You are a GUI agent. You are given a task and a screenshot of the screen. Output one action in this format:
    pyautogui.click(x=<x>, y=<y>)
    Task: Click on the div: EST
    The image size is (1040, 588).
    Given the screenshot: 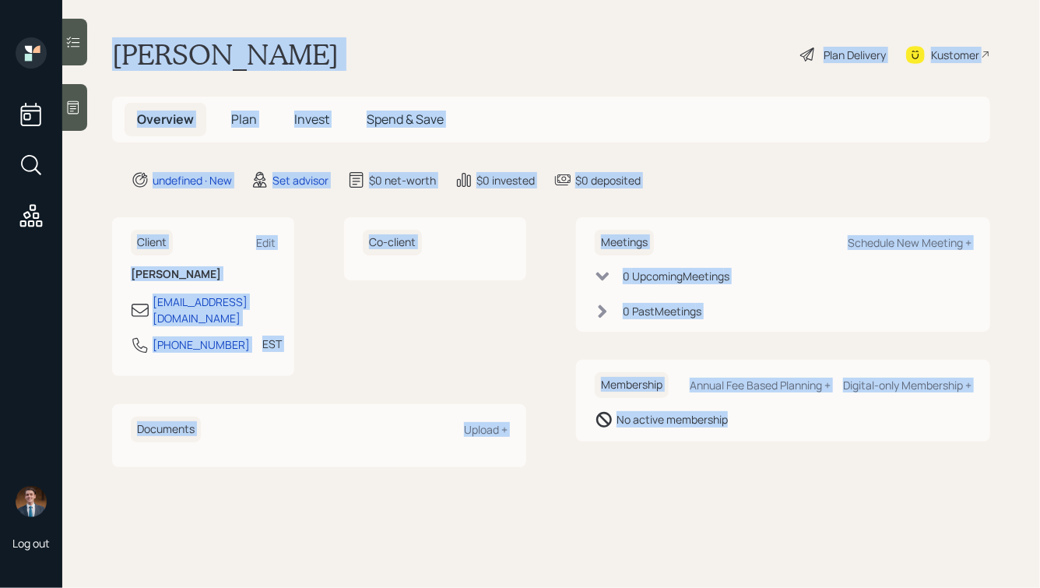 What is the action you would take?
    pyautogui.click(x=272, y=343)
    